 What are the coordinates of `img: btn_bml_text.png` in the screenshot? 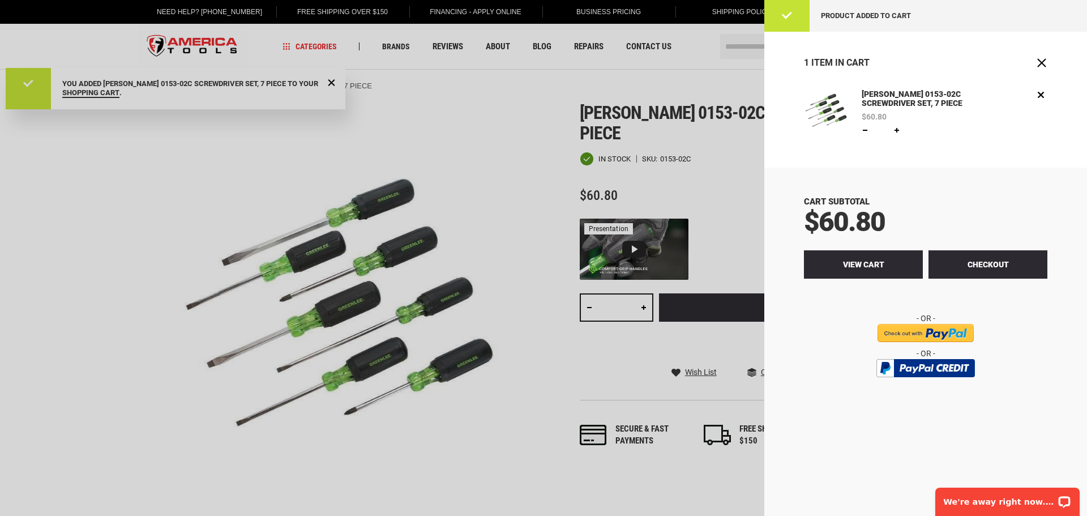 It's located at (926, 386).